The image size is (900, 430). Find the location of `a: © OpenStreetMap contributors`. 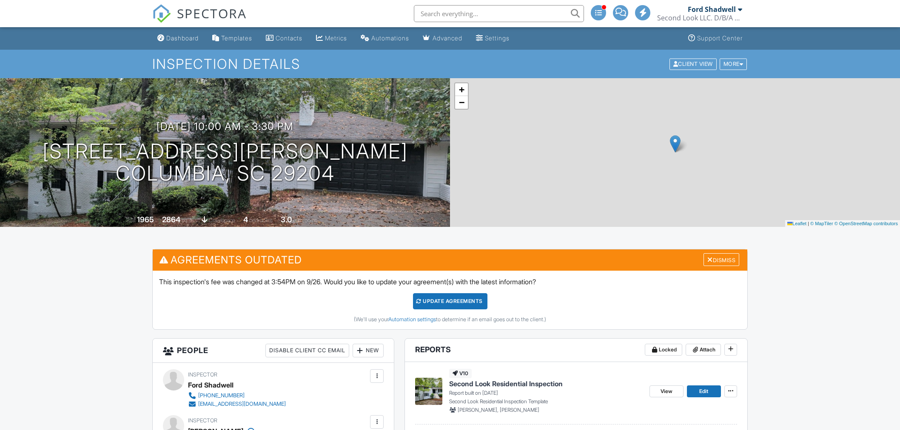

a: © OpenStreetMap contributors is located at coordinates (866, 224).